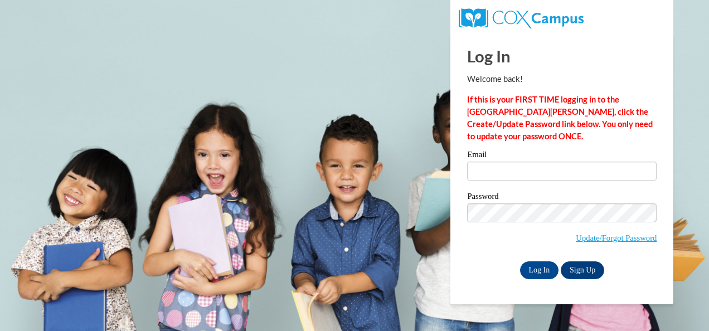 Image resolution: width=709 pixels, height=331 pixels. Describe the element at coordinates (540, 270) in the screenshot. I see `input: Log In` at that location.